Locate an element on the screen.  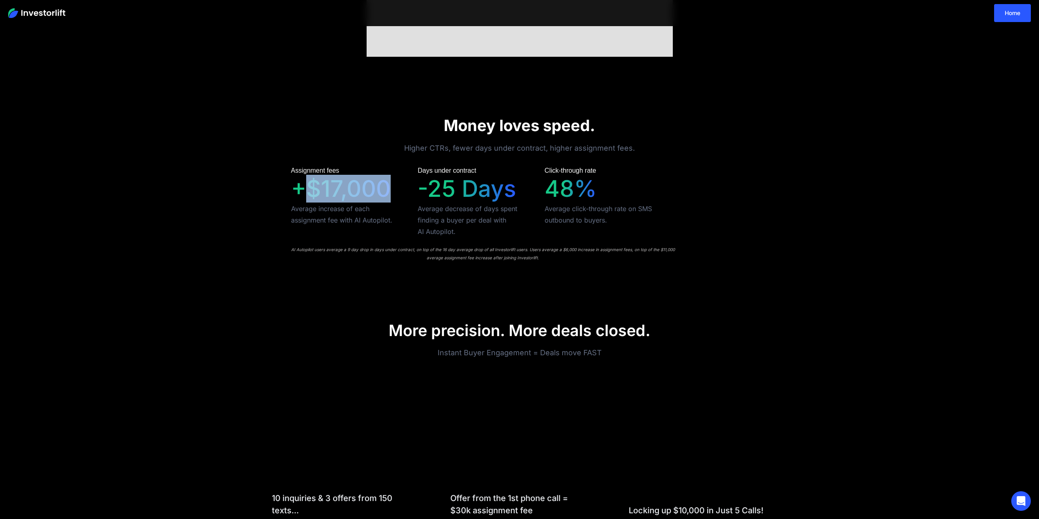
div: AI Autopilot users average a 9 day drop in days under contract, on top of the 16 day average drop... is located at coordinates (483, 253).